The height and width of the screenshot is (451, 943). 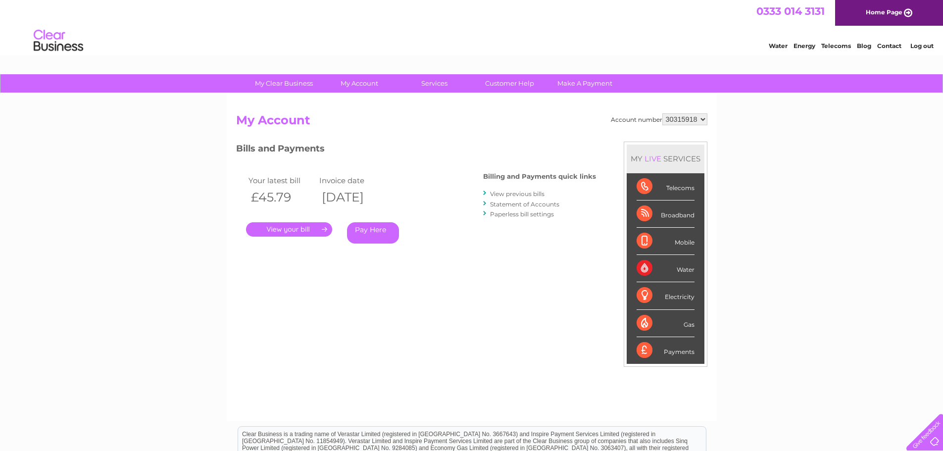 What do you see at coordinates (58, 41) in the screenshot?
I see `img: logo.png` at bounding box center [58, 41].